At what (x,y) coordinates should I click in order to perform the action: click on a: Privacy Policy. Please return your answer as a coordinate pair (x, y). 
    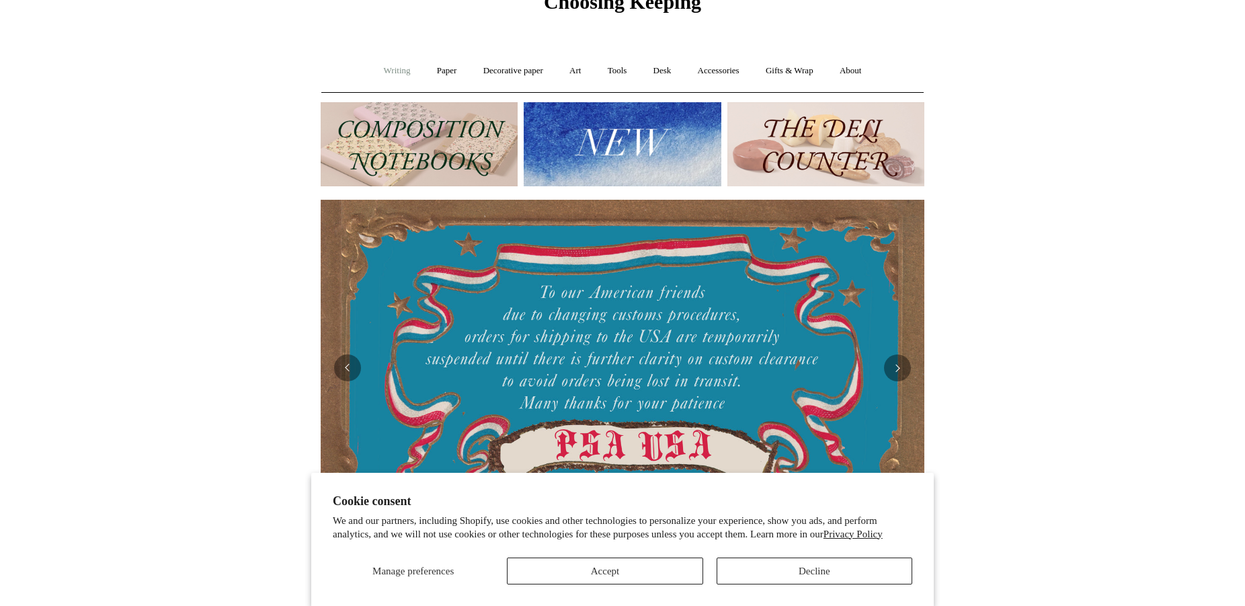
    Looking at the image, I should click on (853, 534).